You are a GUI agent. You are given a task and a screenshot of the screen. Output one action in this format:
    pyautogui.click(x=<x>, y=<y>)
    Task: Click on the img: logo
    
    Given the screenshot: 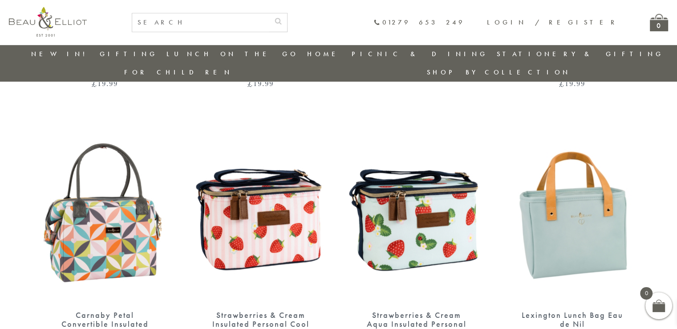 What is the action you would take?
    pyautogui.click(x=48, y=21)
    